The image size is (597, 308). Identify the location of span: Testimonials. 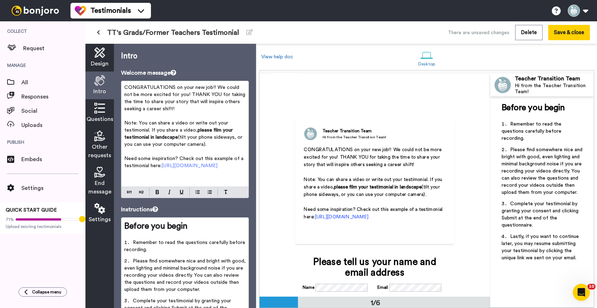
(111, 11).